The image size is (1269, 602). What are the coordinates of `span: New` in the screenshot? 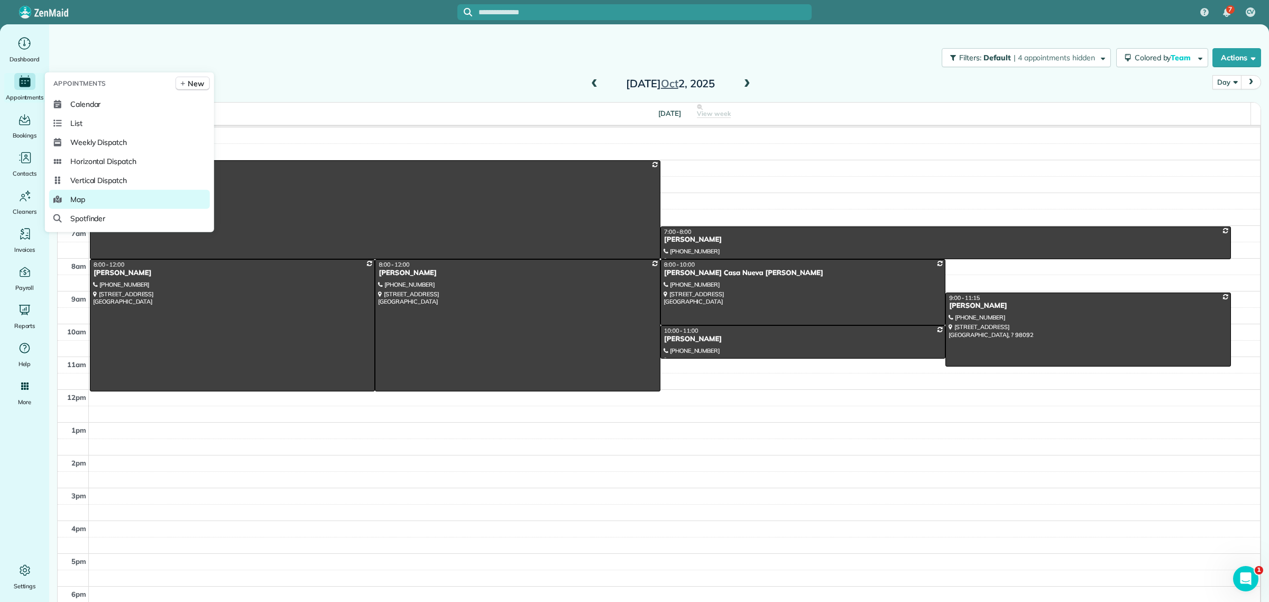 It's located at (196, 84).